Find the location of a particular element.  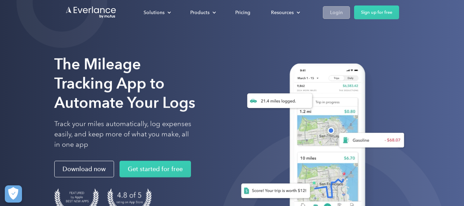

strong: The Mileage Tracking App to Automate Your Logs is located at coordinates (125, 83).